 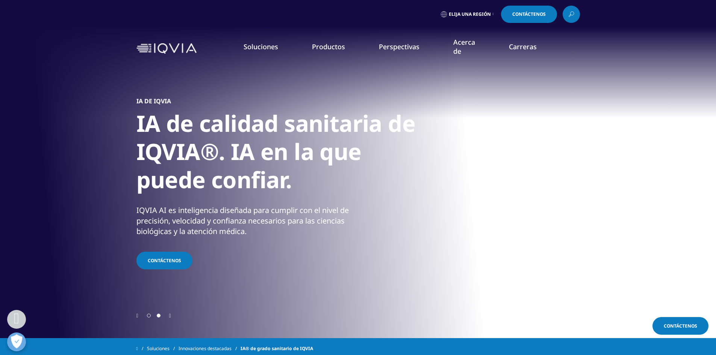 I want to click on nav: Primario, so click(x=390, y=49).